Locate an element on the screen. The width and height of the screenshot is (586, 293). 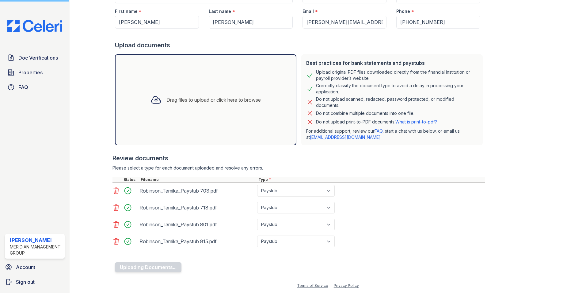
div: Drag files to upload or click here to browse is located at coordinates (214, 100).